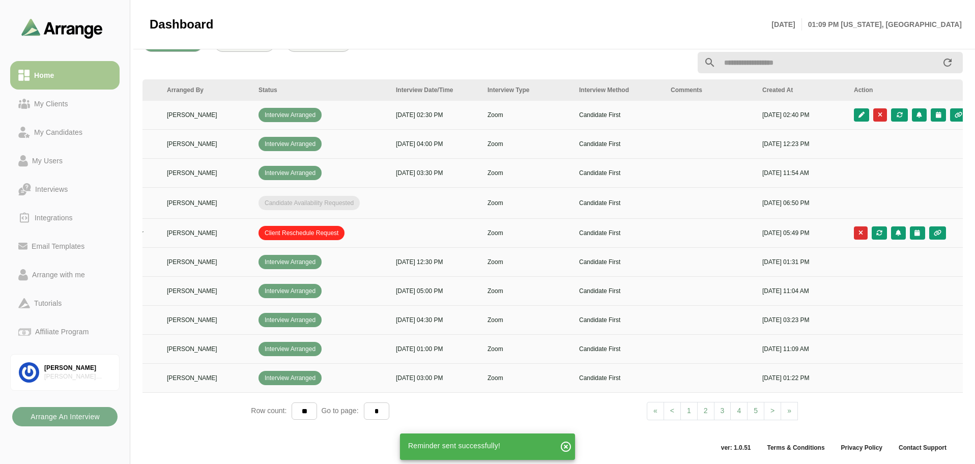  What do you see at coordinates (58, 132) in the screenshot?
I see `div: My Candidates` at bounding box center [58, 132].